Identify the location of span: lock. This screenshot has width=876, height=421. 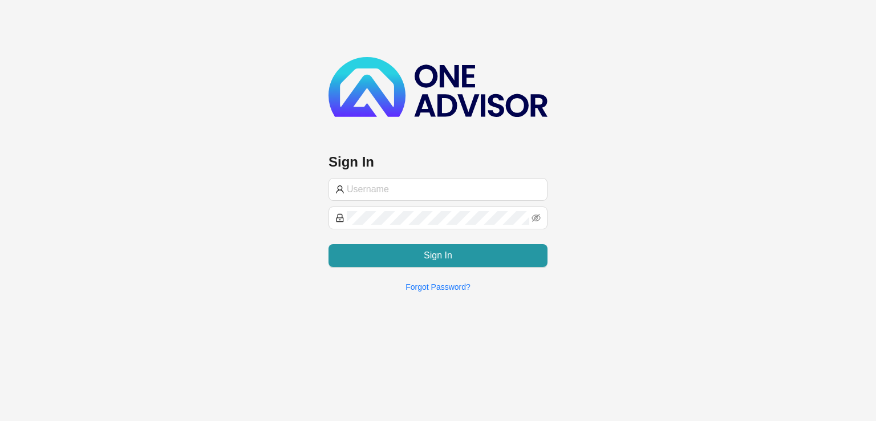
(340, 218).